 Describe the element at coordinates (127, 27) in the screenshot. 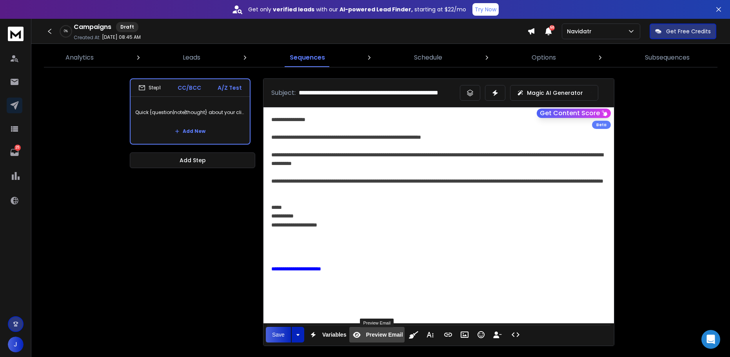

I see `div: Draft` at that location.